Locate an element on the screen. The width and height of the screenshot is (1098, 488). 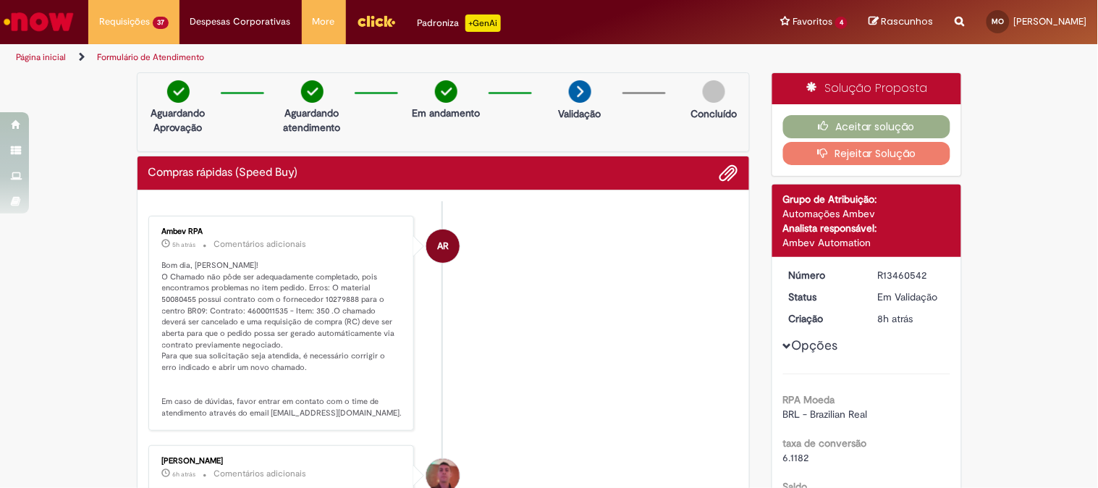
button: Adicionar anexos is located at coordinates (729, 173).